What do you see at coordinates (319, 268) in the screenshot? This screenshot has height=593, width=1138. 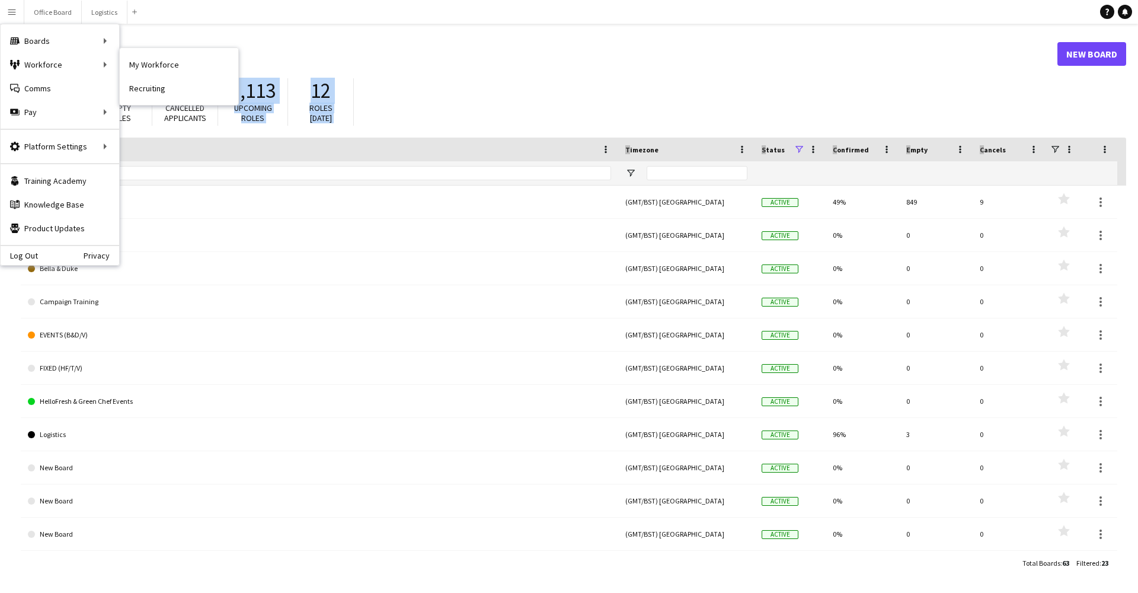 I see `a: Bella & Duke` at bounding box center [319, 268].